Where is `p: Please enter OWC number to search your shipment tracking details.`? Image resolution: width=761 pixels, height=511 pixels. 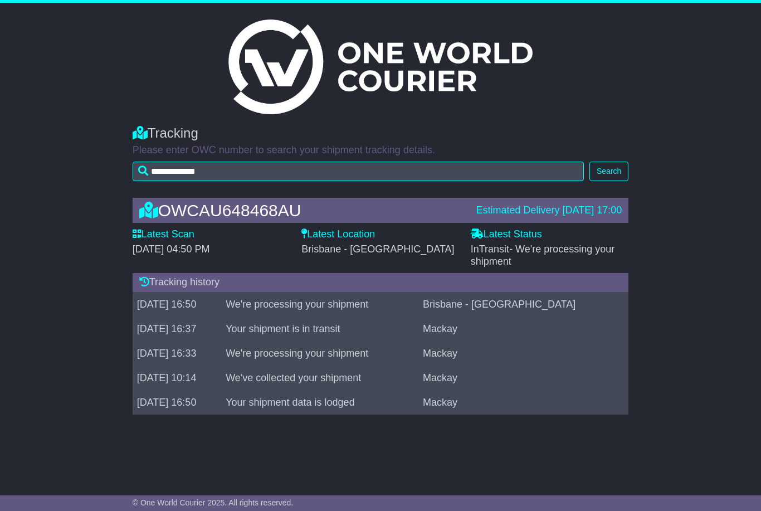
p: Please enter OWC number to search your shipment tracking details. is located at coordinates (381, 150).